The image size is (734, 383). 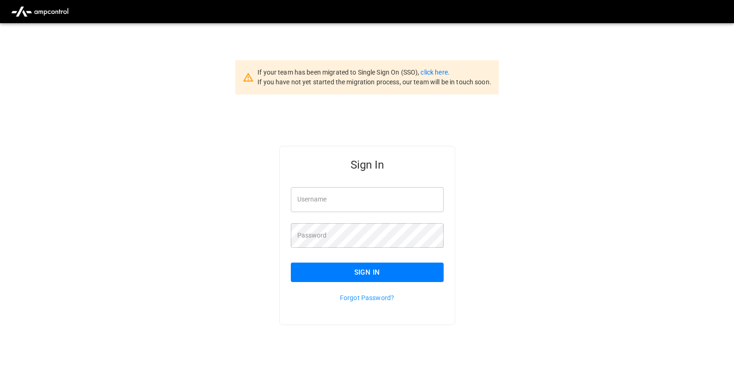 I want to click on img: ampcontrol.io logo, so click(x=40, y=12).